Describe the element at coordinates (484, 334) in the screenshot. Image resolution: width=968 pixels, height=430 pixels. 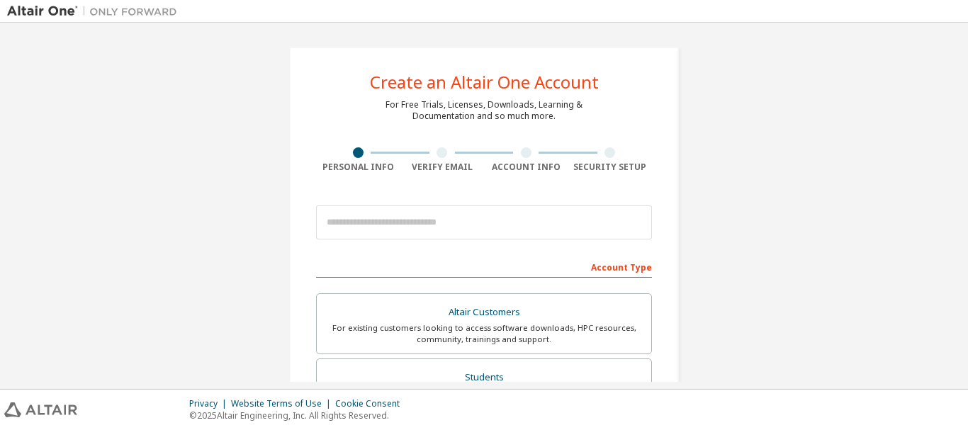
I see `div: For existing customers looking to access software downloads, HPC resources, community, trainings ...` at that location.